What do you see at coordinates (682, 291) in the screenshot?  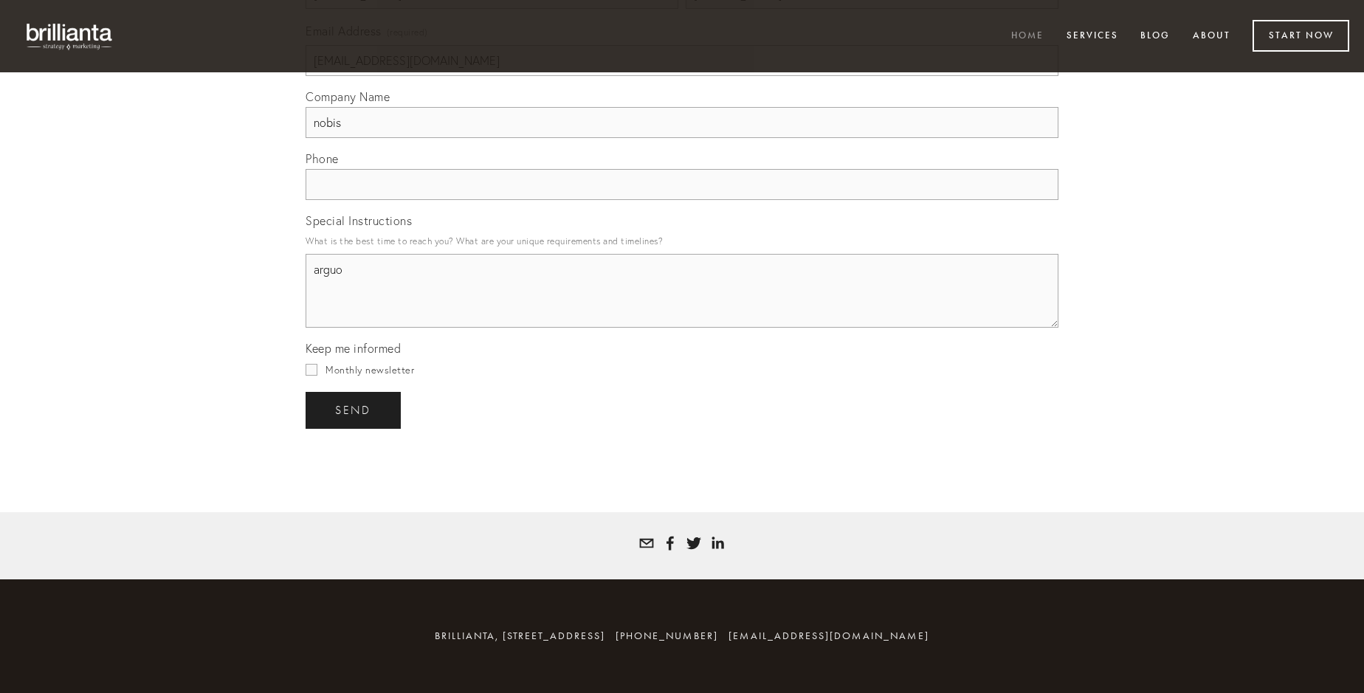 I see `textarea: arguo` at bounding box center [682, 291].